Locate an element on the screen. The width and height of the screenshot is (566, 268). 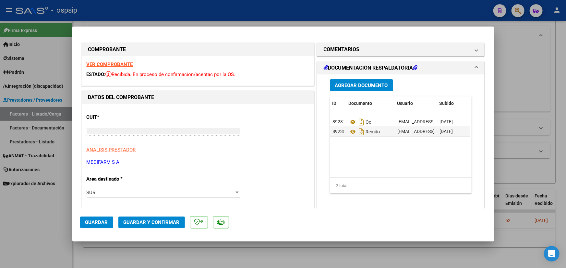
h1: DOCUMENTACIÓN RESPALDATORIA is located at coordinates (371, 68).